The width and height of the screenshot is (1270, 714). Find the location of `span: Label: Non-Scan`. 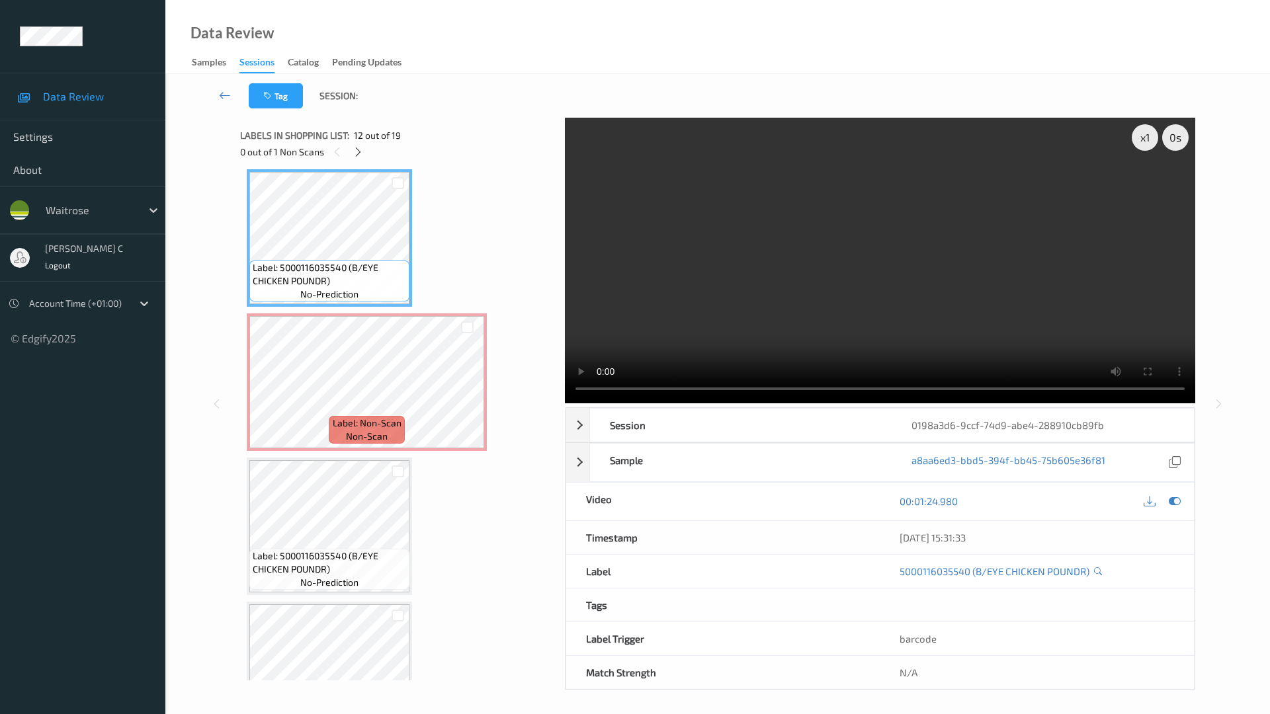

span: Label: Non-Scan is located at coordinates (367, 423).